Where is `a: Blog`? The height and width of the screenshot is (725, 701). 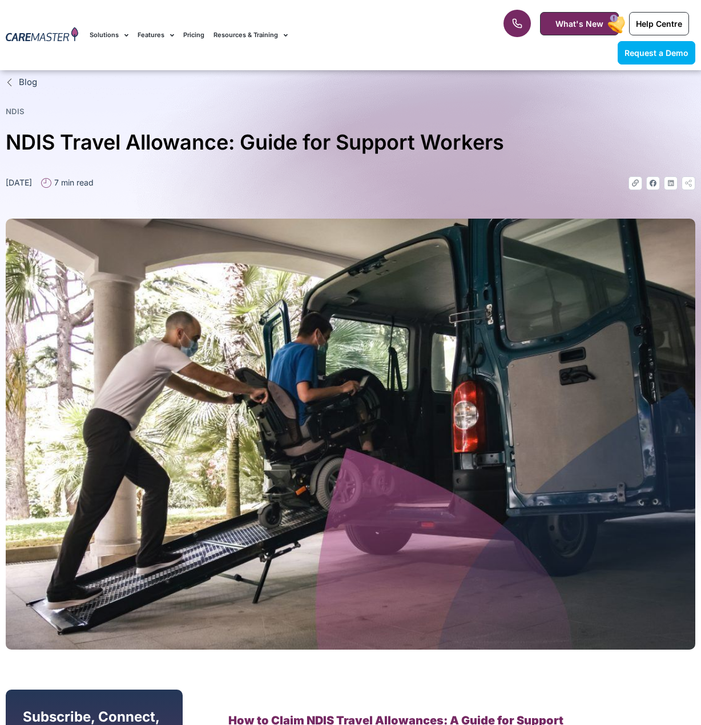 a: Blog is located at coordinates (350, 82).